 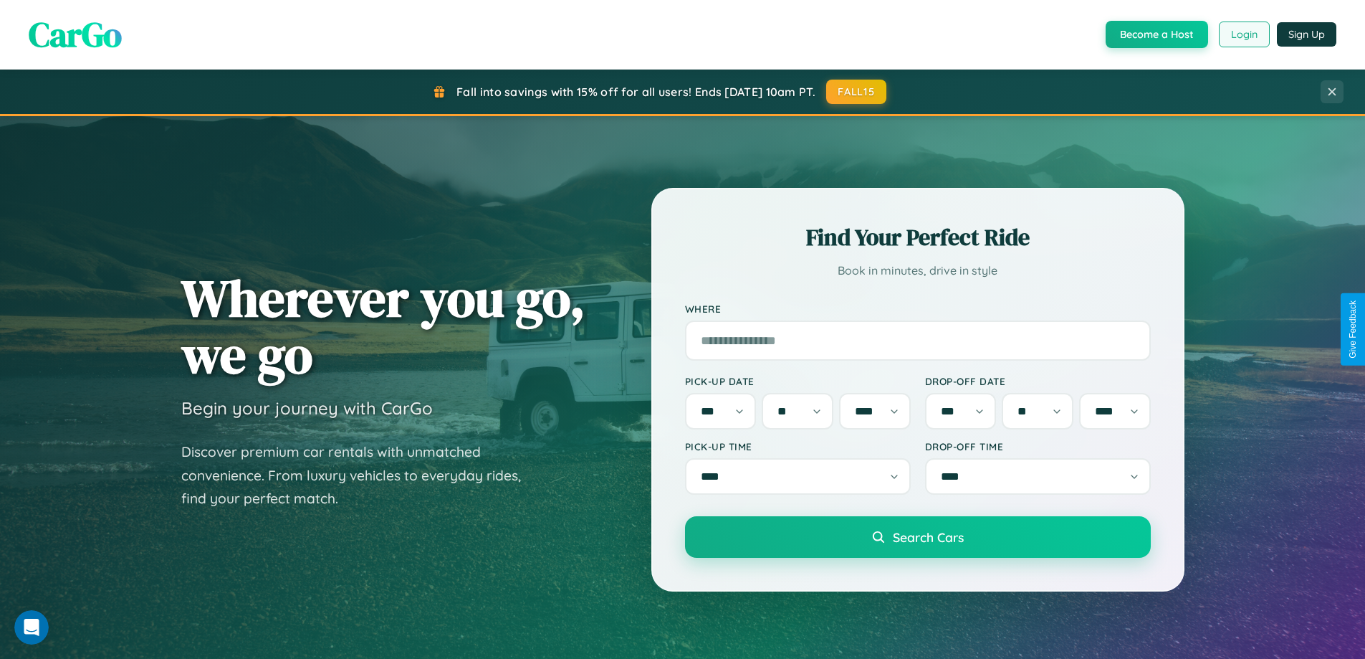 What do you see at coordinates (918, 237) in the screenshot?
I see `h2: Find Your Perfect Ride` at bounding box center [918, 237].